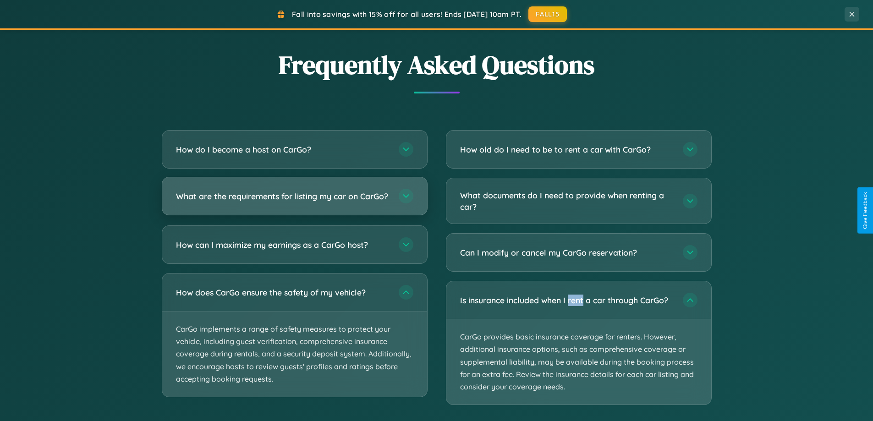 The image size is (873, 421). I want to click on h3: How can I maximize my earnings as a CarGo host?, so click(283, 245).